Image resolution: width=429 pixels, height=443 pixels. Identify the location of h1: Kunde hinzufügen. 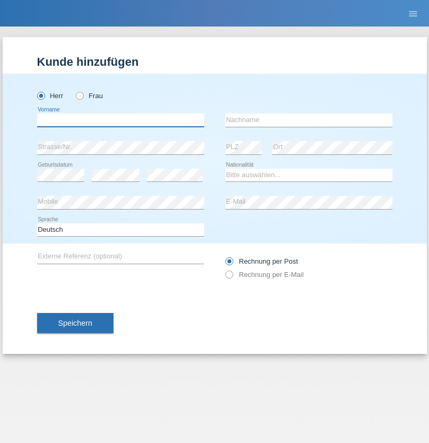
(215, 62).